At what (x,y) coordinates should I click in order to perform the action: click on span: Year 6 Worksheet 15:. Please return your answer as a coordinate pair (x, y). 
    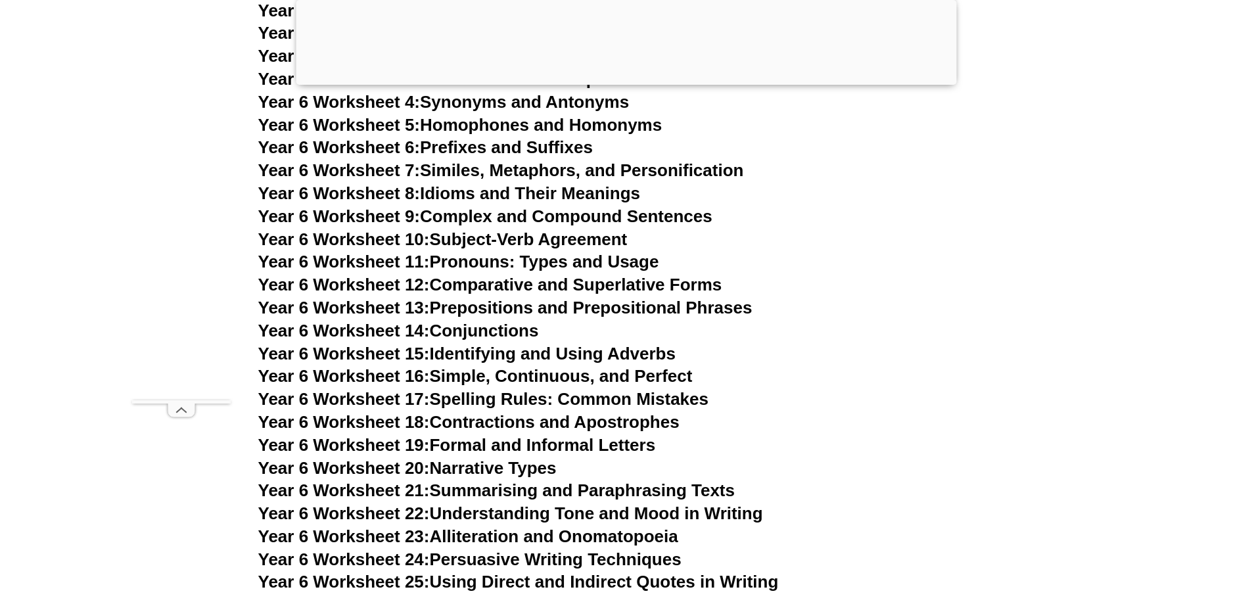
    Looking at the image, I should click on (344, 353).